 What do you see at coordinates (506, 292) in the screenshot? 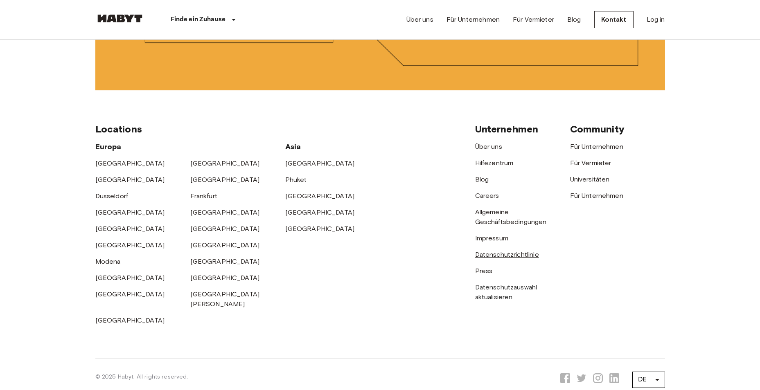
I see `a: Datenschutzauswahl aktualisieren` at bounding box center [506, 292].